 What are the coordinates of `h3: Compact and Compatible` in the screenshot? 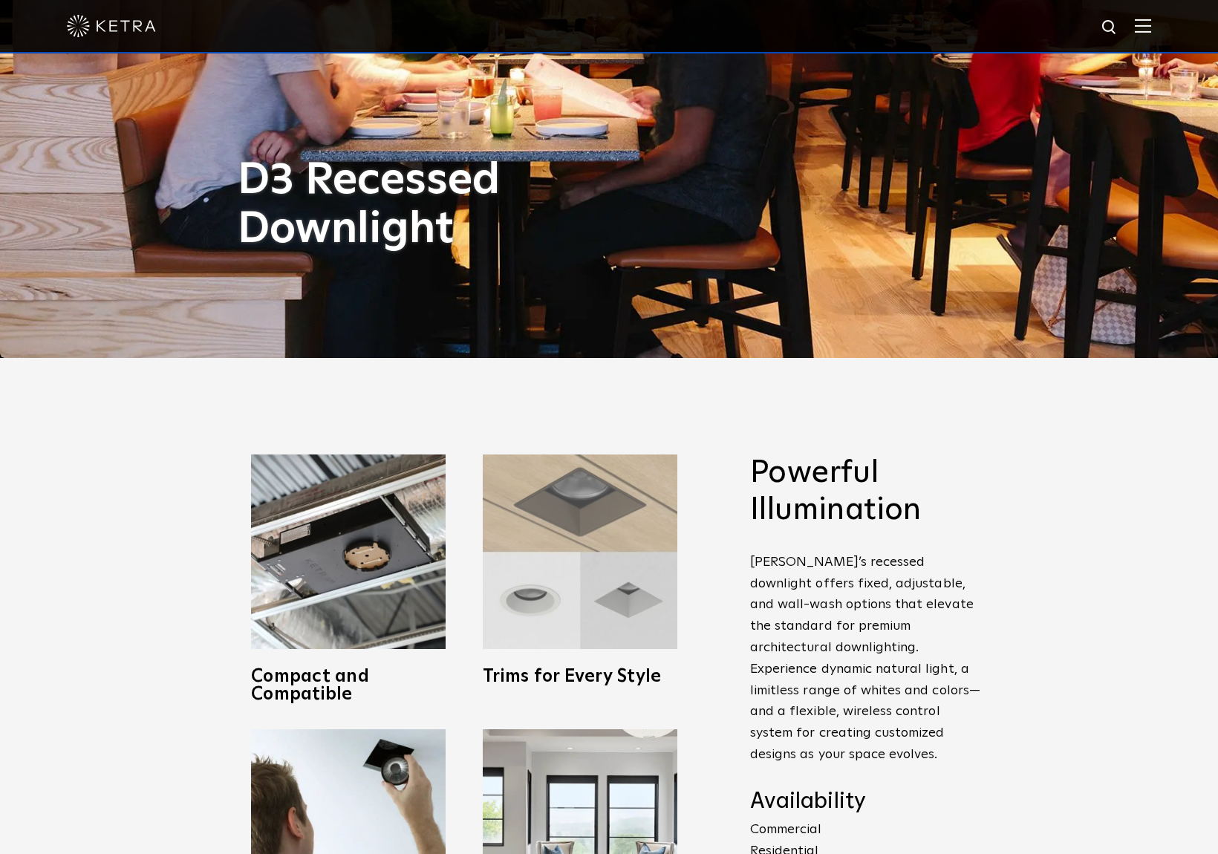 It's located at (348, 686).